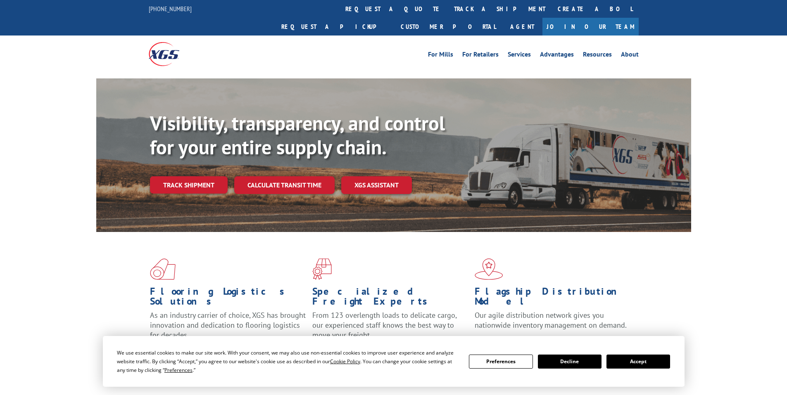  Describe the element at coordinates (334, 26) in the screenshot. I see `a: Request a pickup` at that location.